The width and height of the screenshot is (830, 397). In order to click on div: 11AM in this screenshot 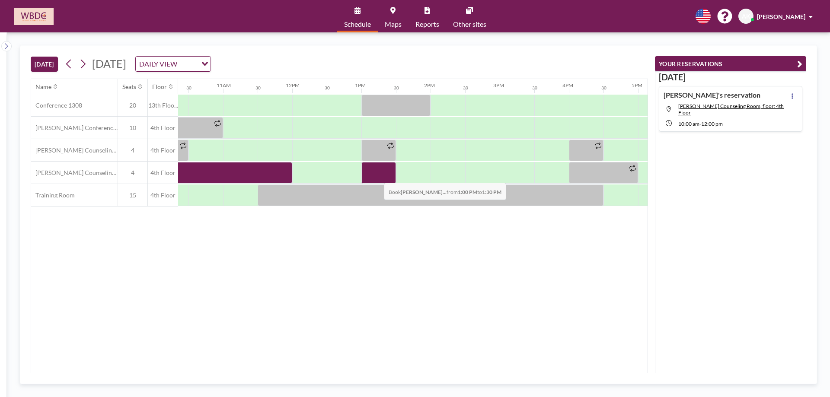, I will do `click(224, 85)`.